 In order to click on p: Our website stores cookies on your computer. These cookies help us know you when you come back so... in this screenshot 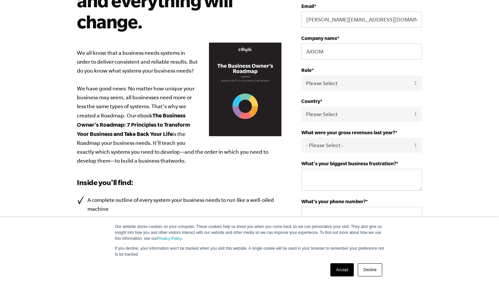, I will do `click(249, 233)`.